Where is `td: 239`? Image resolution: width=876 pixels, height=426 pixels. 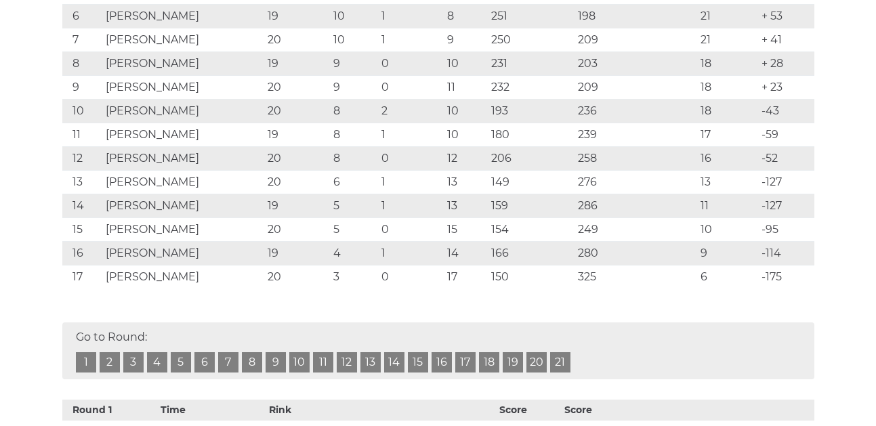
td: 239 is located at coordinates (635, 135).